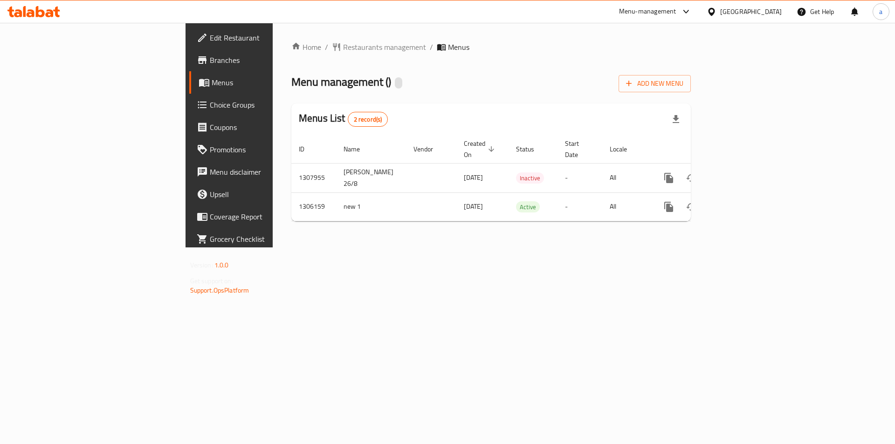 This screenshot has width=895, height=444. What do you see at coordinates (702, 149) in the screenshot?
I see `th: Actions` at bounding box center [702, 149].